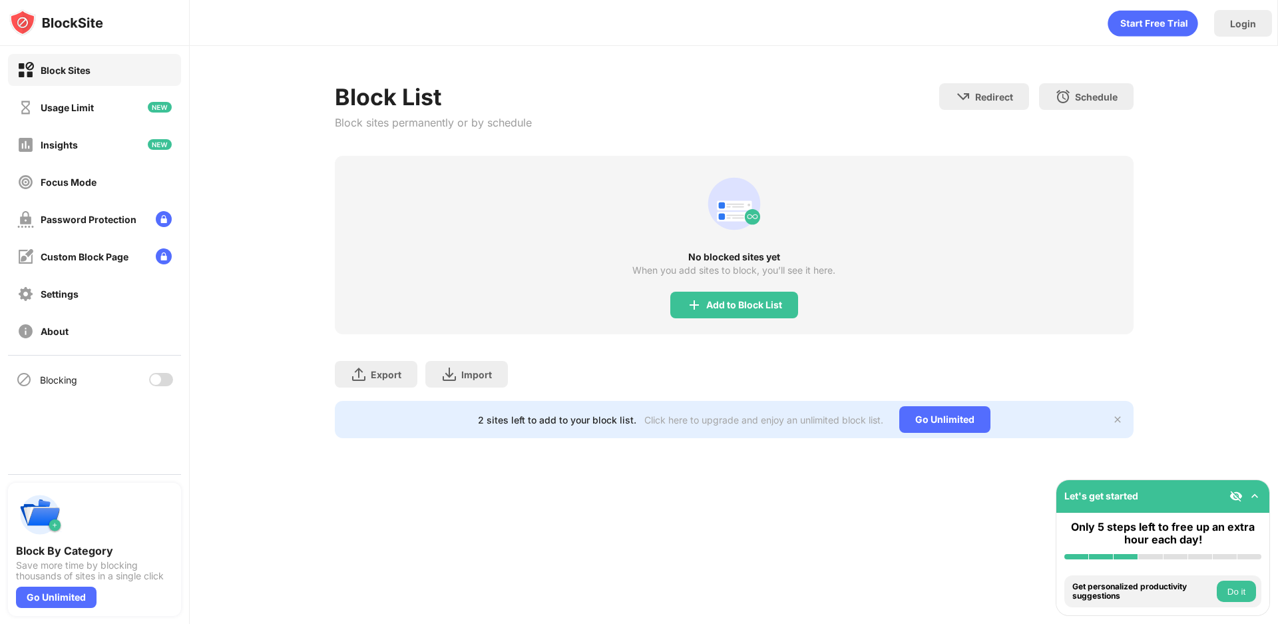  What do you see at coordinates (1118, 419) in the screenshot?
I see `img: x-button.svg` at bounding box center [1118, 419].